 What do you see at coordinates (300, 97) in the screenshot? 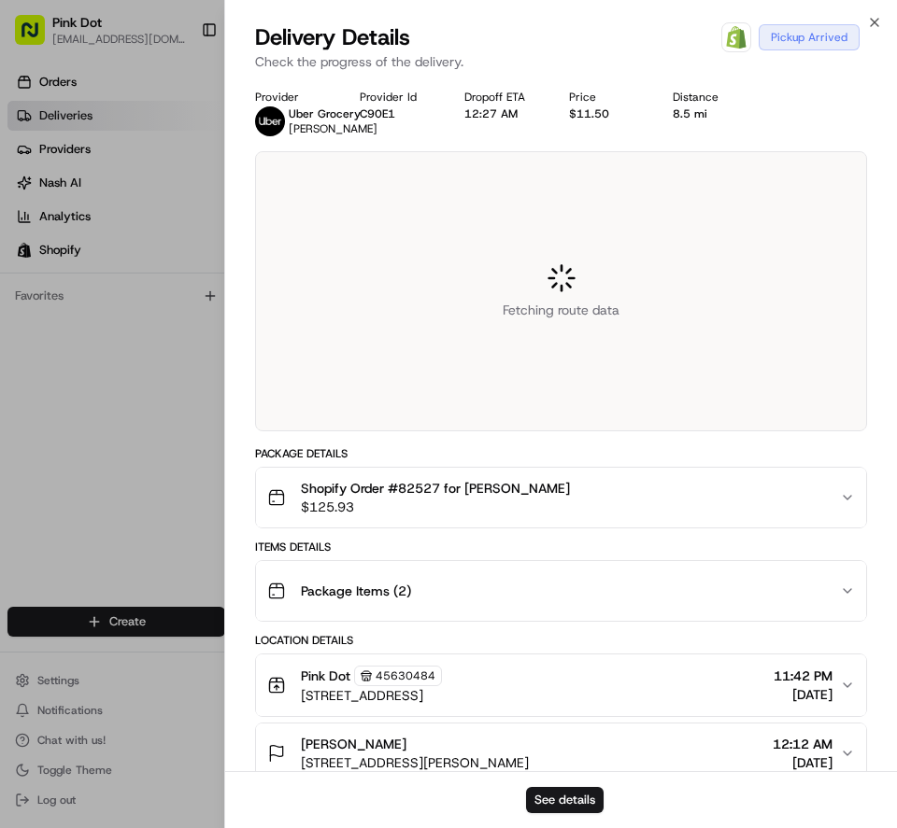
I see `div: Provider` at bounding box center [300, 97].